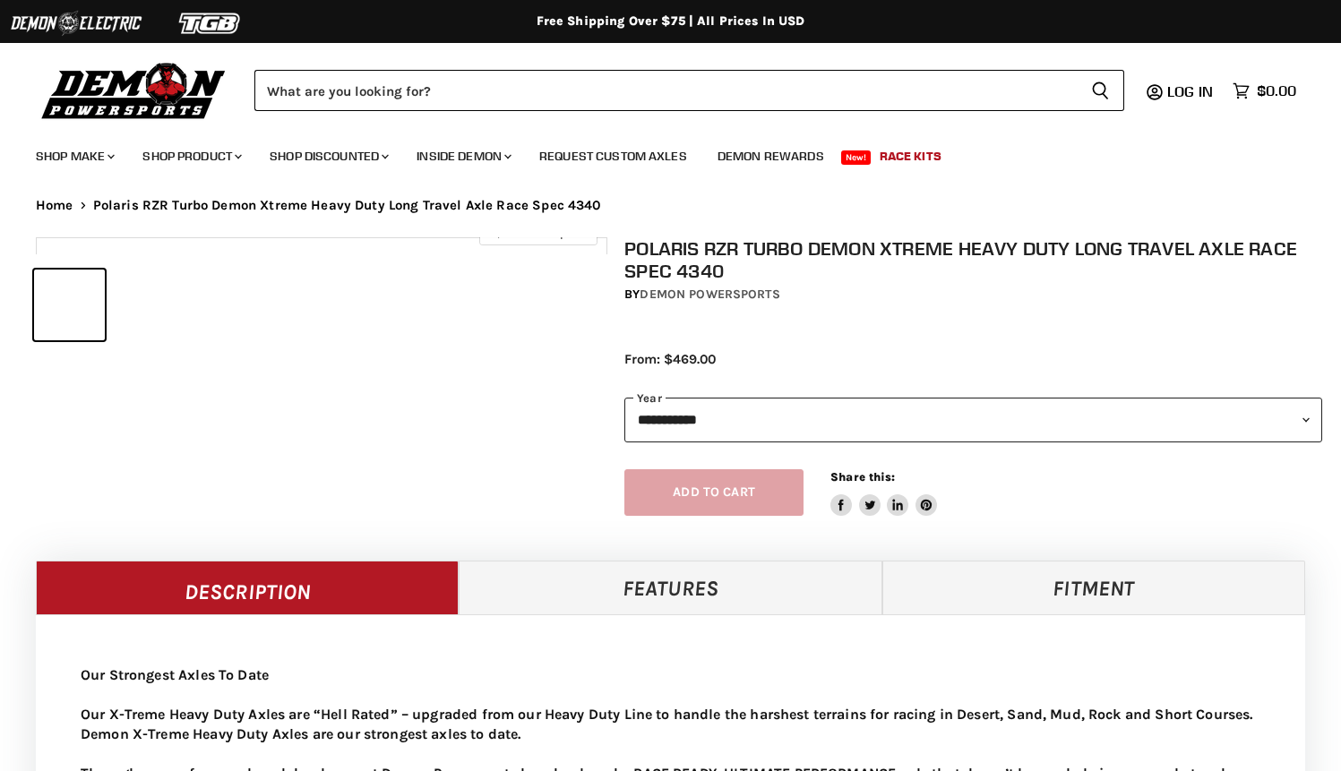 The width and height of the screenshot is (1341, 771). Describe the element at coordinates (1191, 91) in the screenshot. I see `a: Log in` at that location.